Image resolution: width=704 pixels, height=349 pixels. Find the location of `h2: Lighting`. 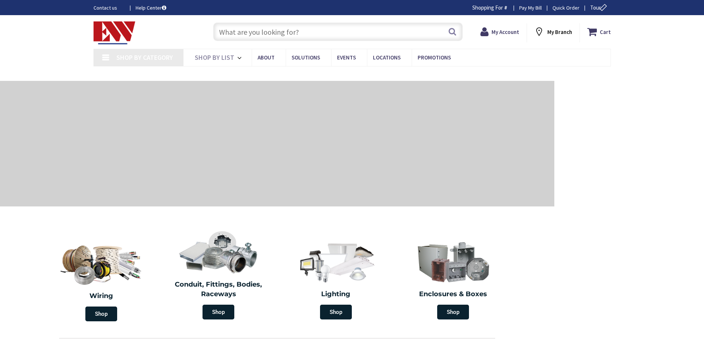

h2: Lighting is located at coordinates (336, 295).